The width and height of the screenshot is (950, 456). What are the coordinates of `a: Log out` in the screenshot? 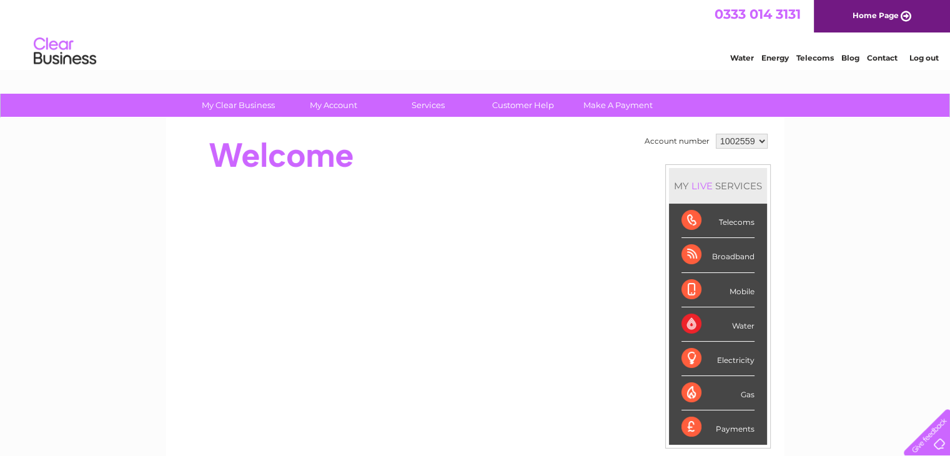 It's located at (923, 57).